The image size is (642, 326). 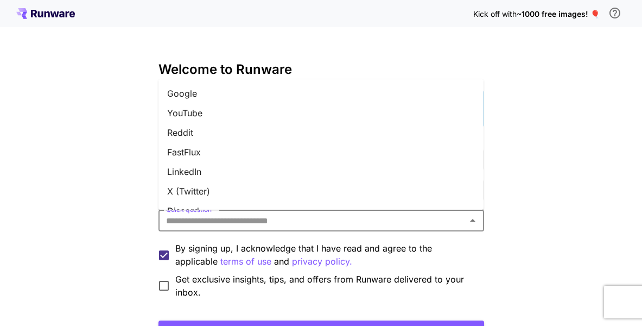 What do you see at coordinates (322, 191) in the screenshot?
I see `li: X (Twitter)` at bounding box center [322, 191].